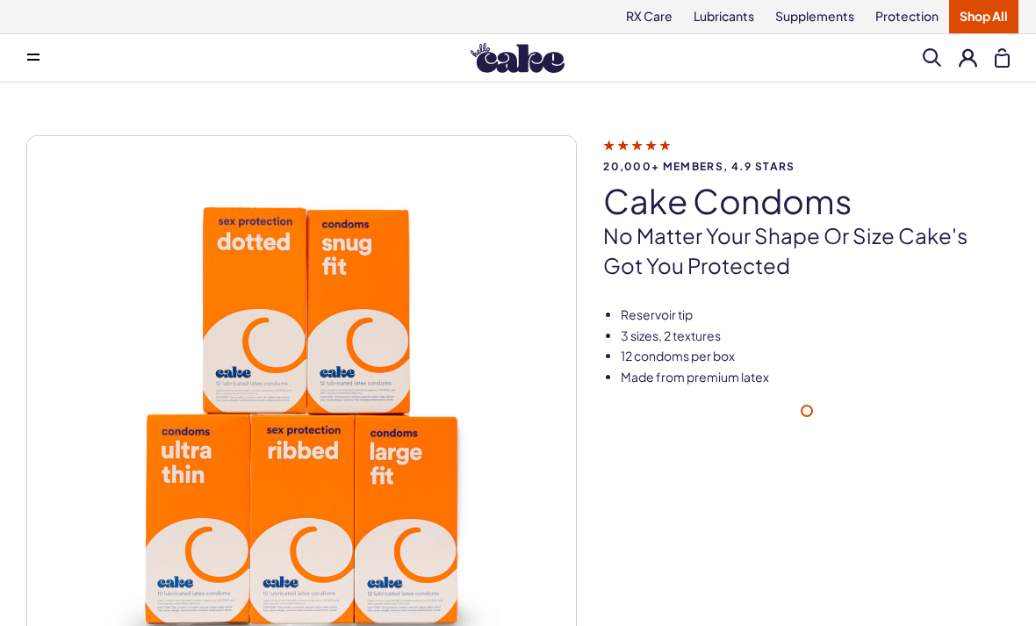 The image size is (1036, 626). Describe the element at coordinates (517, 58) in the screenshot. I see `img: Hello Cake` at that location.